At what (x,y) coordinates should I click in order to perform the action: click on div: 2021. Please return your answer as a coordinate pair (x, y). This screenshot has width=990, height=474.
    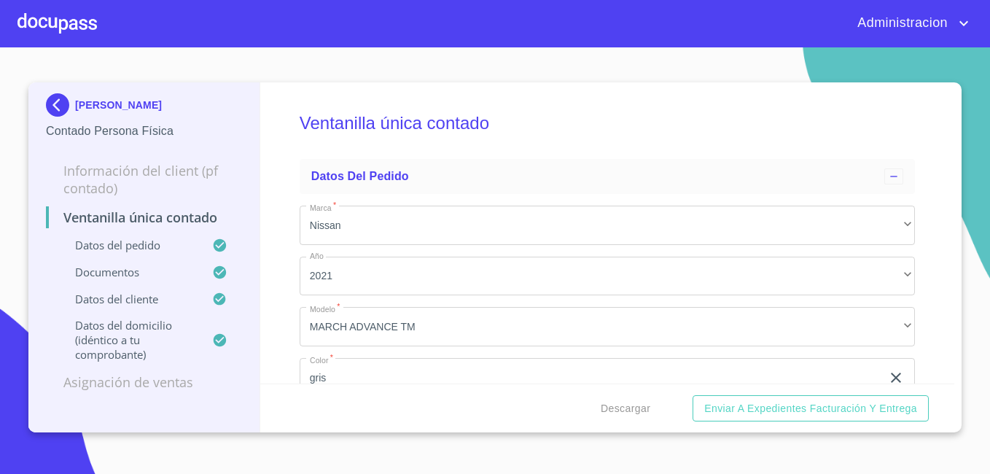
    Looking at the image, I should click on (607, 276).